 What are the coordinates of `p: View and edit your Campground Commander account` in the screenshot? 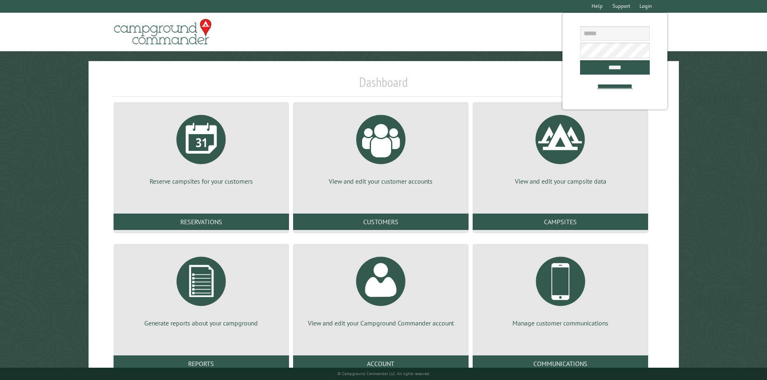 It's located at (381, 323).